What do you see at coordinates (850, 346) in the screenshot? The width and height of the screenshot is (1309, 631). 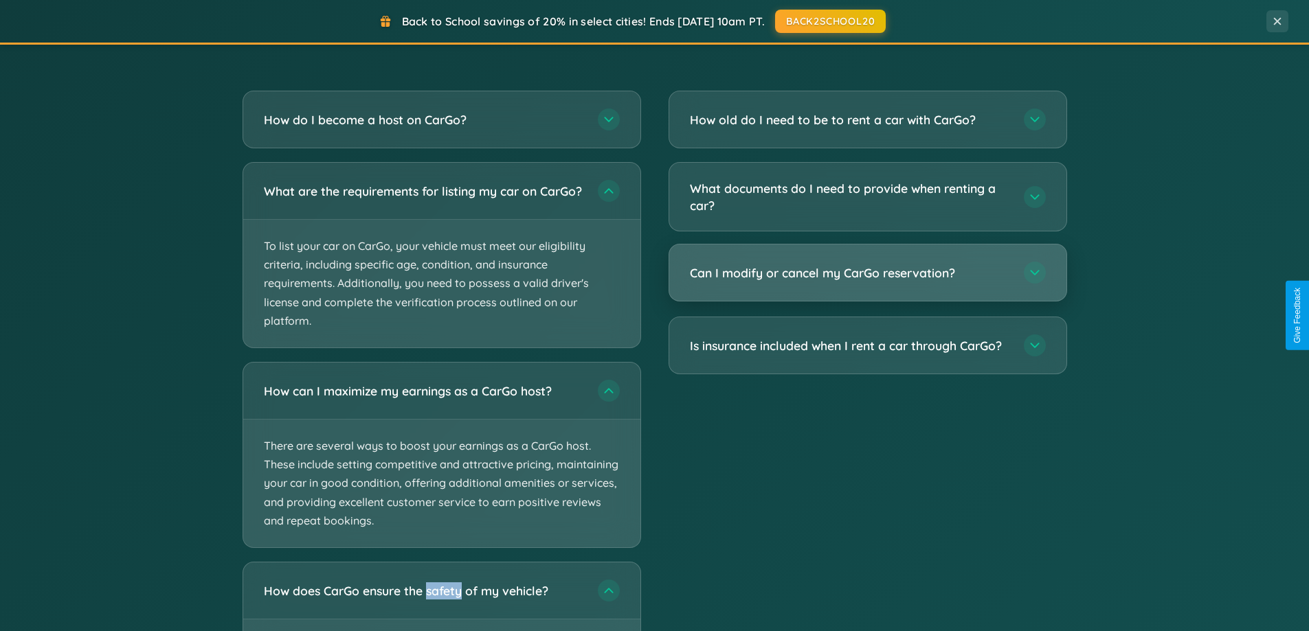 I see `h3: Is insurance included when I rent a car through CarGo?` at bounding box center [850, 346].